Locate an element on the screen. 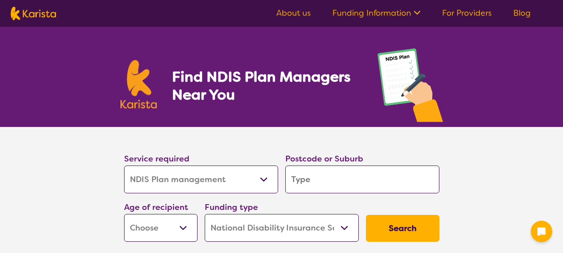  a: About us is located at coordinates (293, 13).